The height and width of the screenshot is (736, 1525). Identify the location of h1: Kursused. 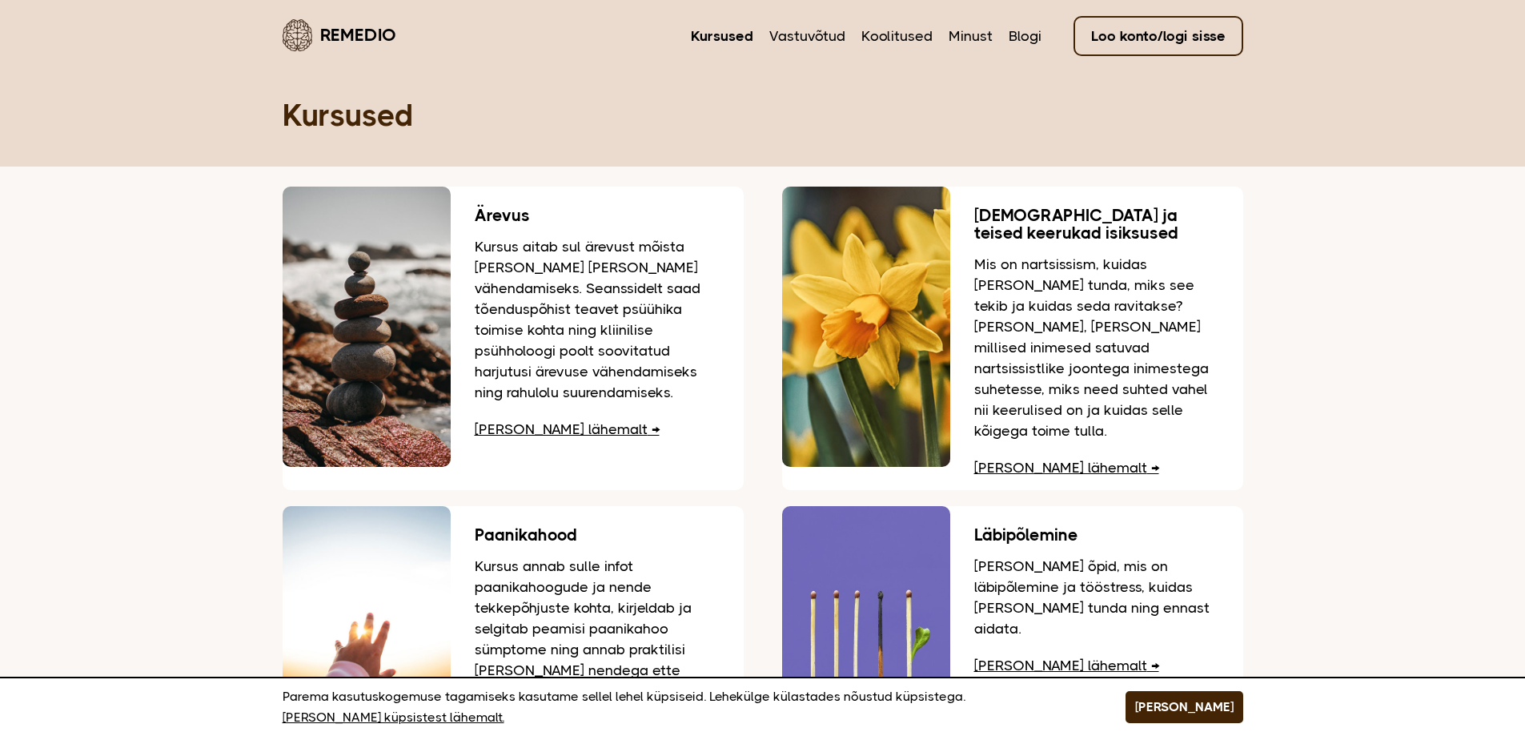
(763, 115).